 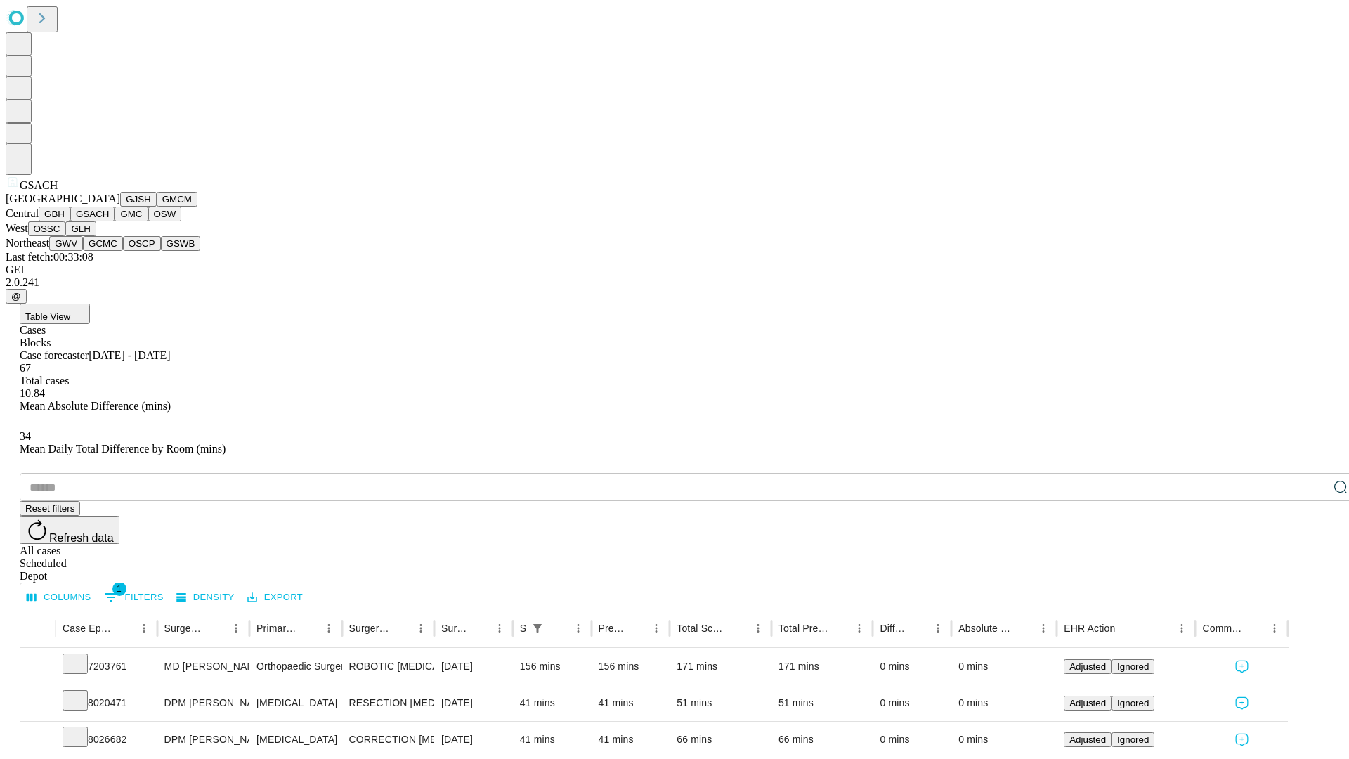 I want to click on span: Table View, so click(x=48, y=316).